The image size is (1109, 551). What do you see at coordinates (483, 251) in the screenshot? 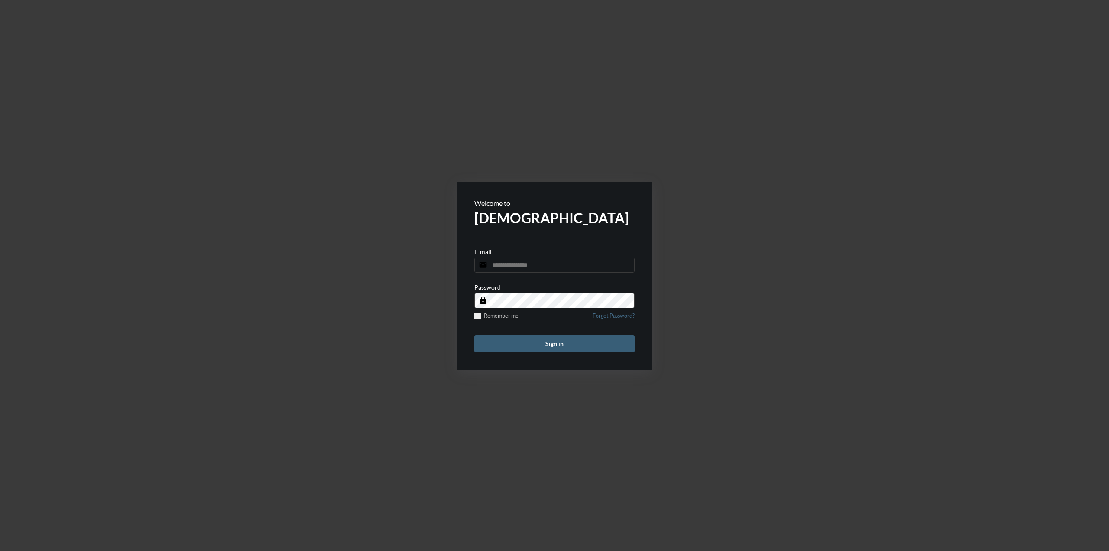
I see `p: E-mail` at bounding box center [483, 251].